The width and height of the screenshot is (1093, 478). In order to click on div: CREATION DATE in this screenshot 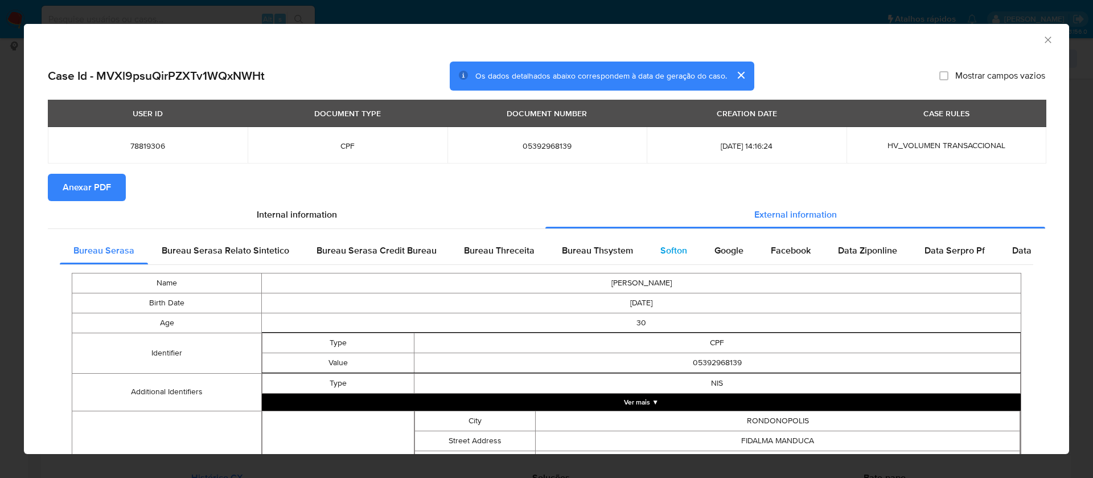, I will do `click(747, 113)`.